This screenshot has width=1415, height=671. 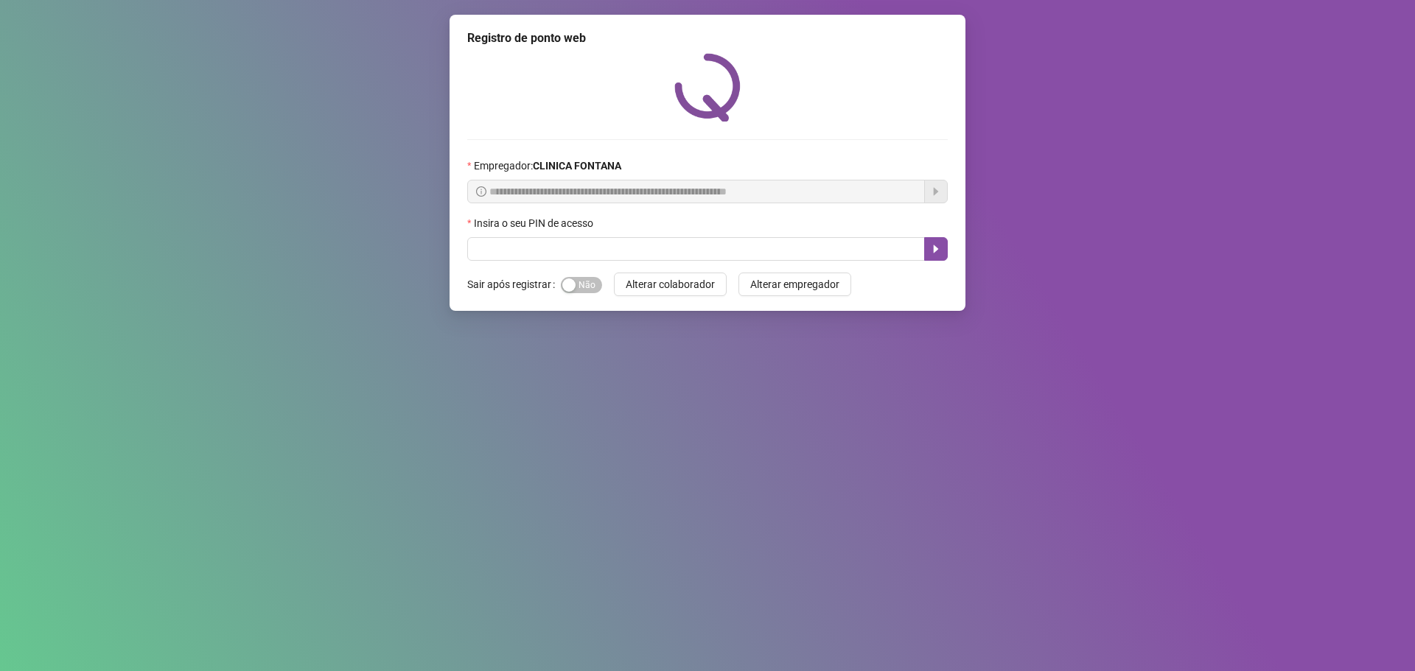 What do you see at coordinates (547, 166) in the screenshot?
I see `span: Empregador :` at bounding box center [547, 166].